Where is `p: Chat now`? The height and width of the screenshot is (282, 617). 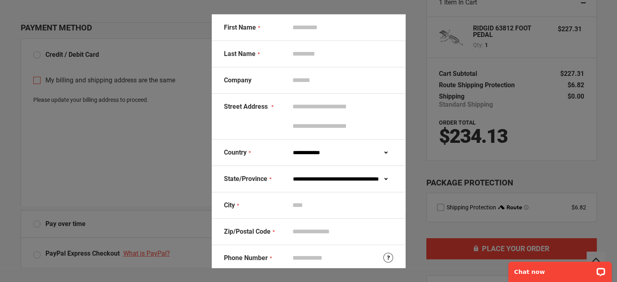
p: Chat now is located at coordinates (51, 15).